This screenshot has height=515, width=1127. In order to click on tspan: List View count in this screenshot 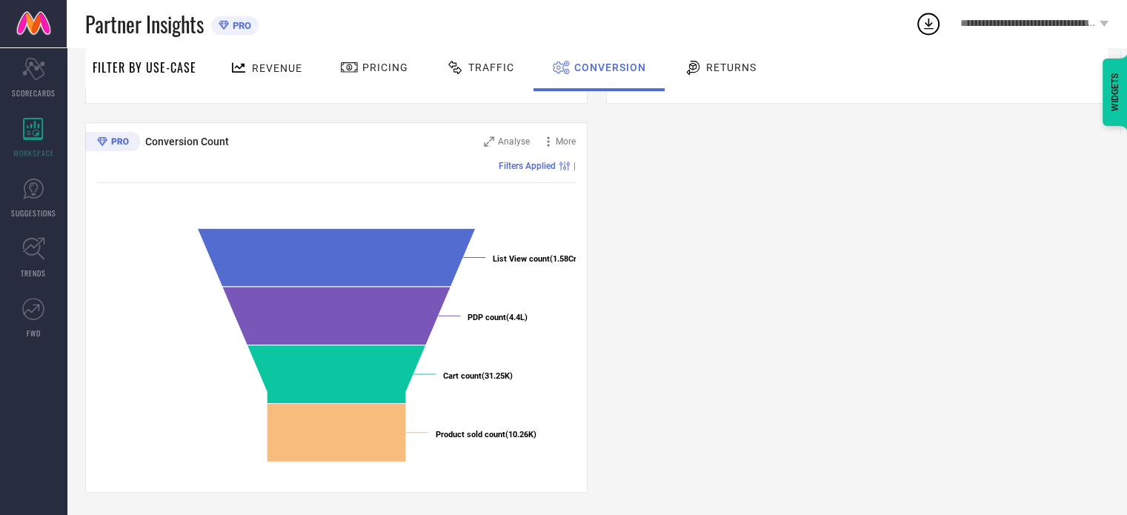, I will do `click(521, 259)`.